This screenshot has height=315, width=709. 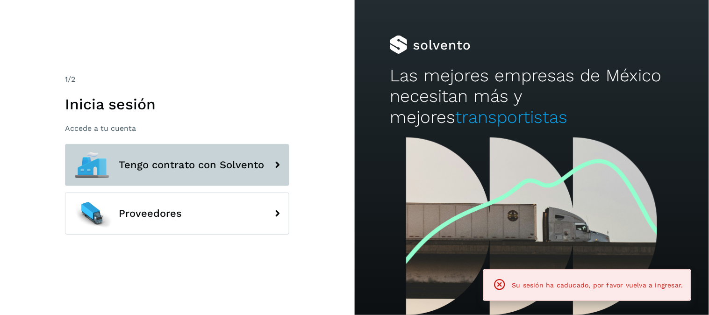 What do you see at coordinates (531, 96) in the screenshot?
I see `h2: Las mejores empresas de México necesitan más y mejores` at bounding box center [531, 96].